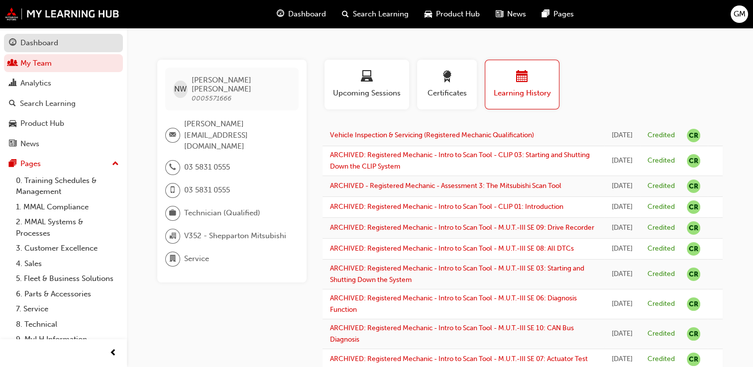 This screenshot has height=367, width=753. What do you see at coordinates (12, 104) in the screenshot?
I see `span: search-icon` at bounding box center [12, 104].